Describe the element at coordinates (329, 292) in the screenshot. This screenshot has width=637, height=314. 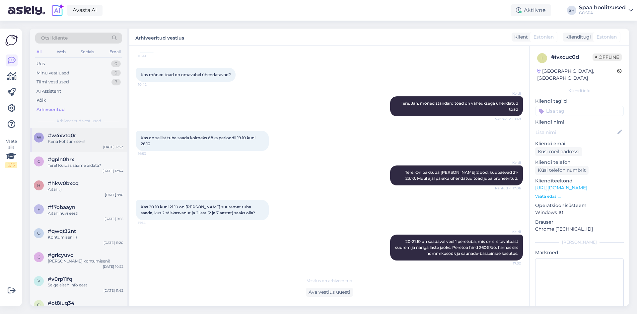
I see `div: Ava vestlus uuesti` at that location.